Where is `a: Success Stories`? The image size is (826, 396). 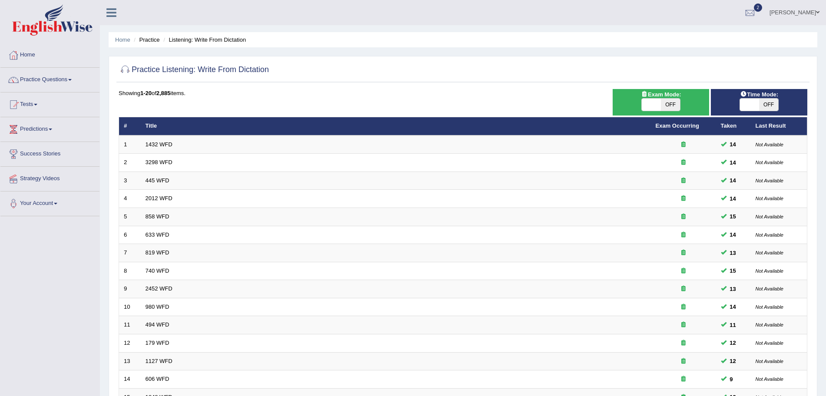
a: Success Stories is located at coordinates (50, 153).